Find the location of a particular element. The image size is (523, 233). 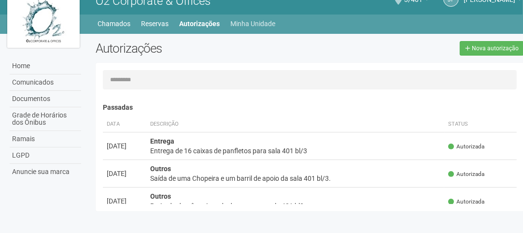

a: Comunicados is located at coordinates (45, 83).